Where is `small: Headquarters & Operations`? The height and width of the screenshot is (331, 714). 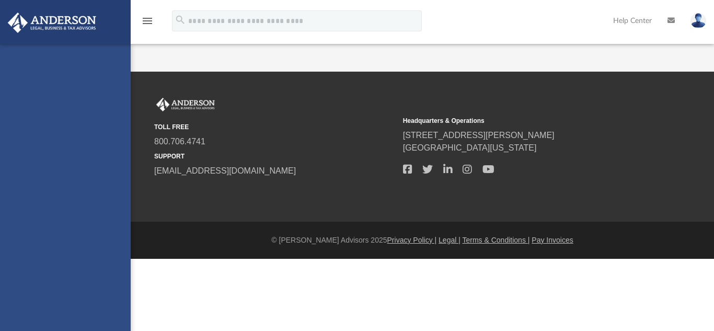 small: Headquarters & Operations is located at coordinates (524, 121).